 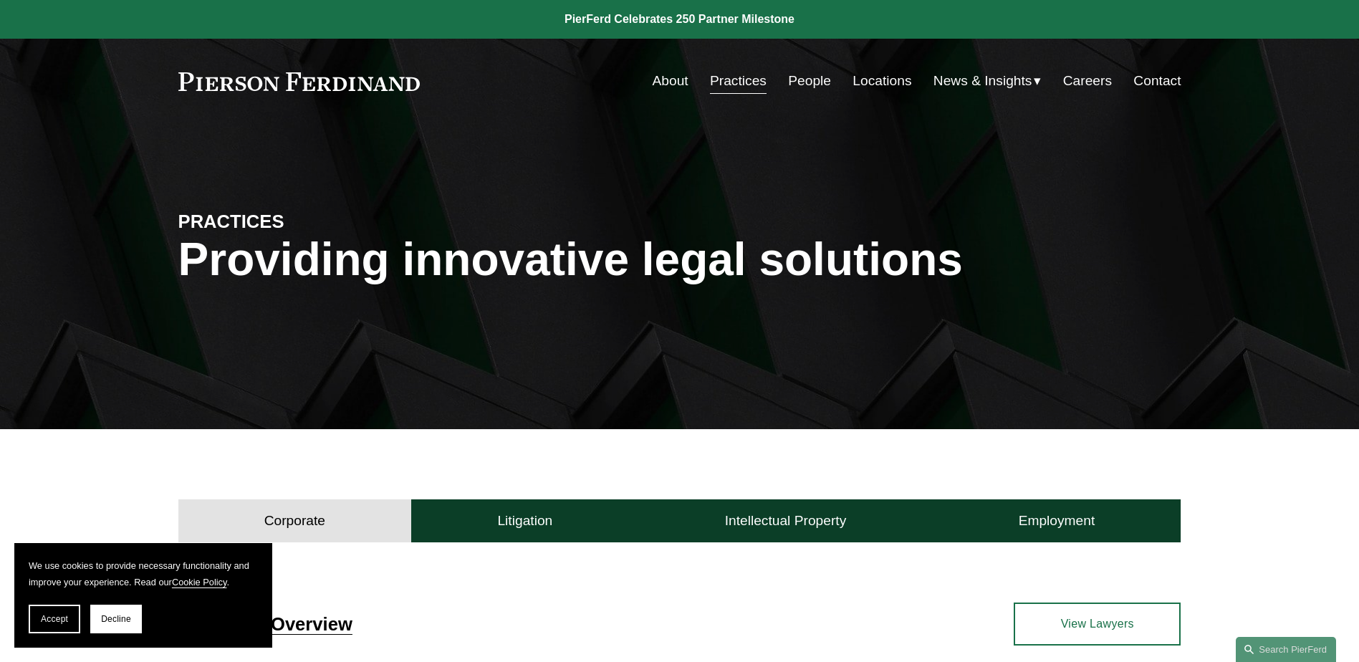 What do you see at coordinates (1087, 81) in the screenshot?
I see `a: Careers` at bounding box center [1087, 81].